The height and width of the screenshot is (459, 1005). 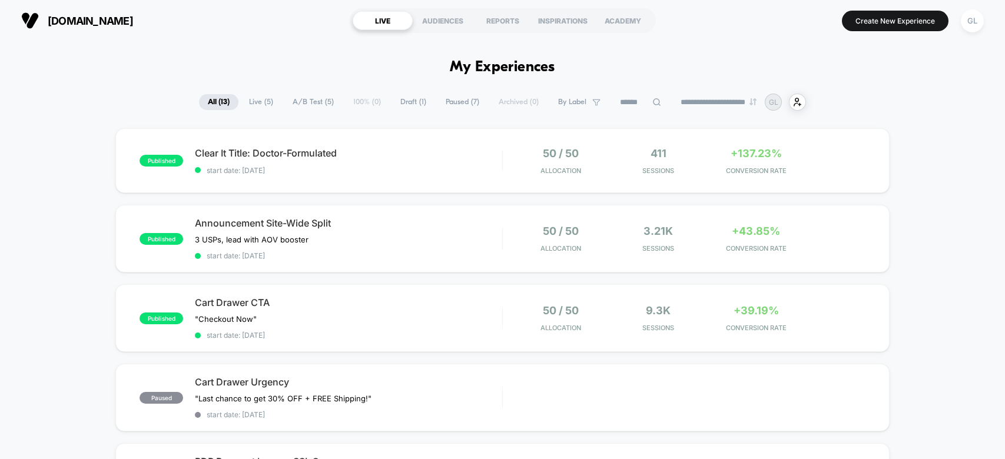 What do you see at coordinates (753, 102) in the screenshot?
I see `img: end` at bounding box center [753, 102].